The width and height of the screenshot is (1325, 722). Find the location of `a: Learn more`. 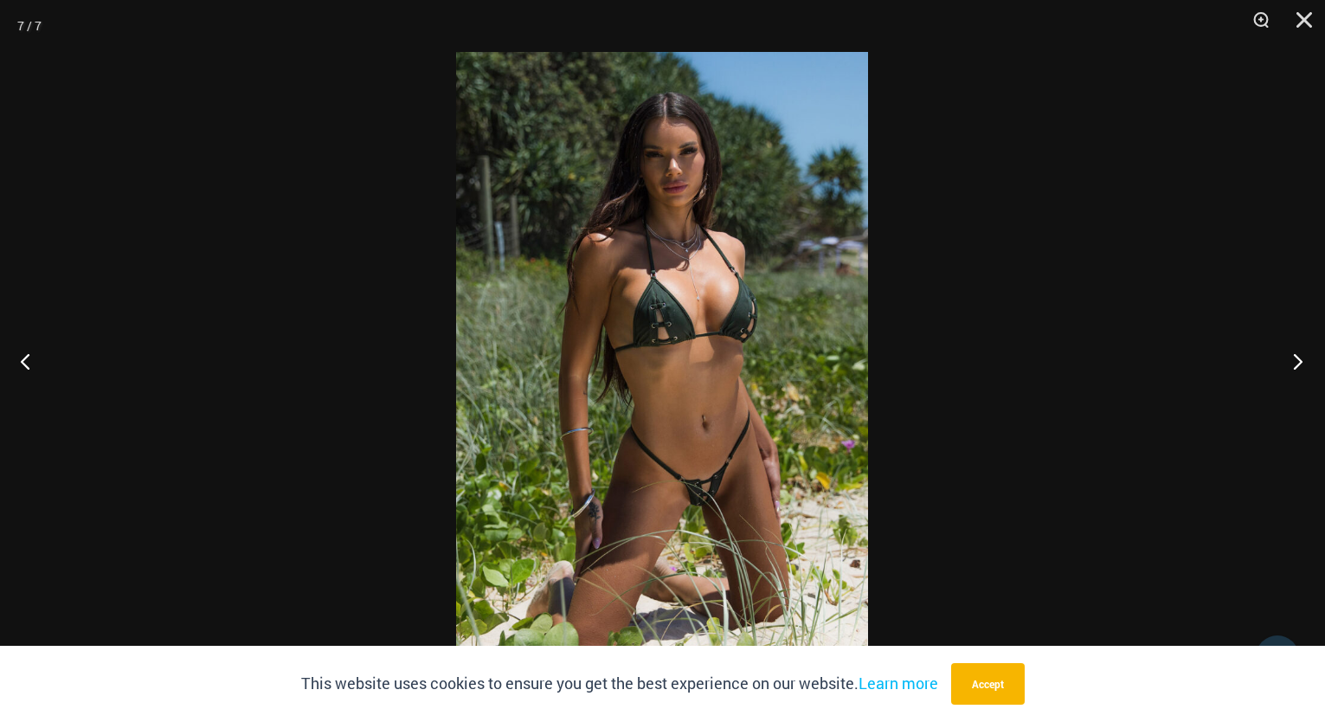

a: Learn more is located at coordinates (899, 683).